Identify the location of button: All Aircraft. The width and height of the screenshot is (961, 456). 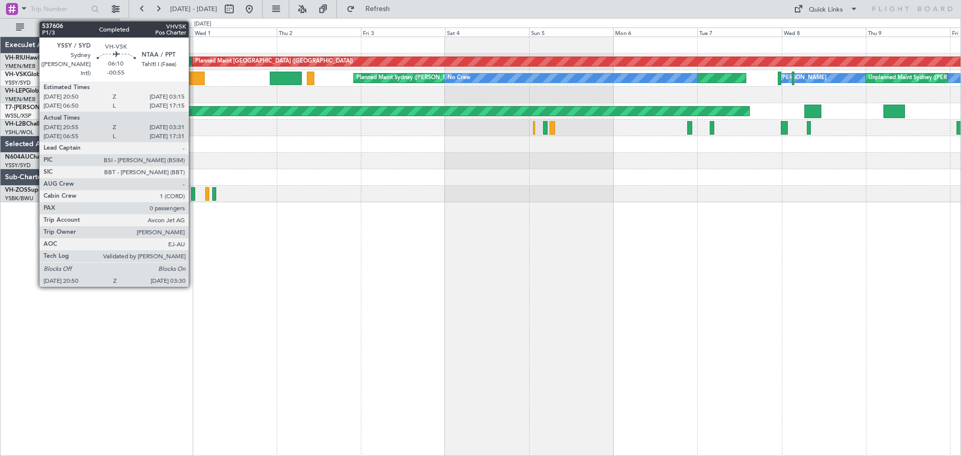
(60, 28).